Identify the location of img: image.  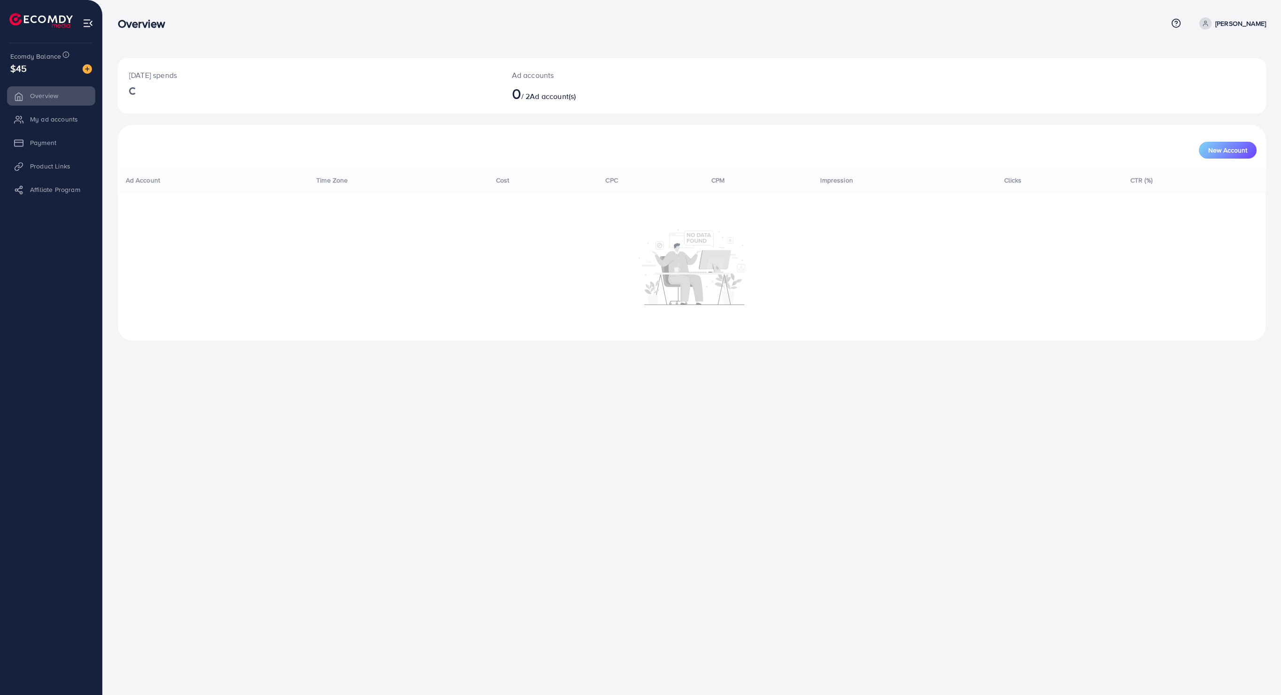
(87, 69).